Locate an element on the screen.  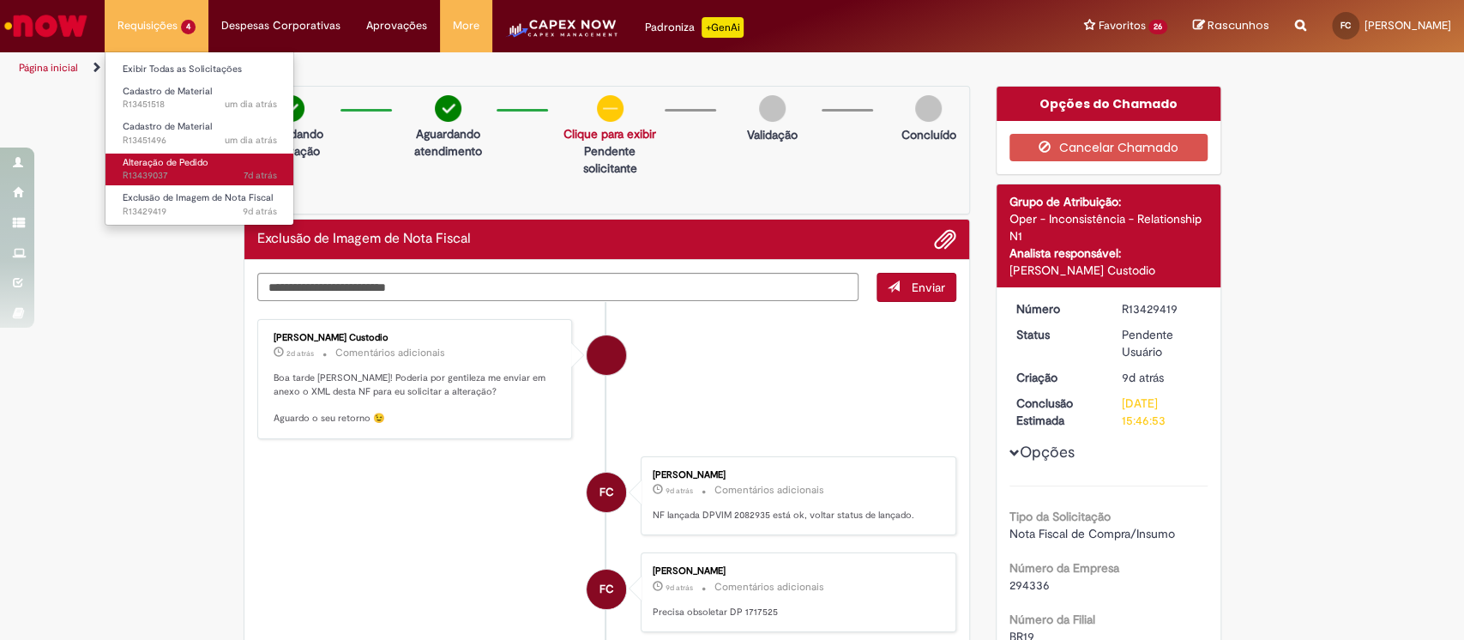
span: R13451518 is located at coordinates (200, 105).